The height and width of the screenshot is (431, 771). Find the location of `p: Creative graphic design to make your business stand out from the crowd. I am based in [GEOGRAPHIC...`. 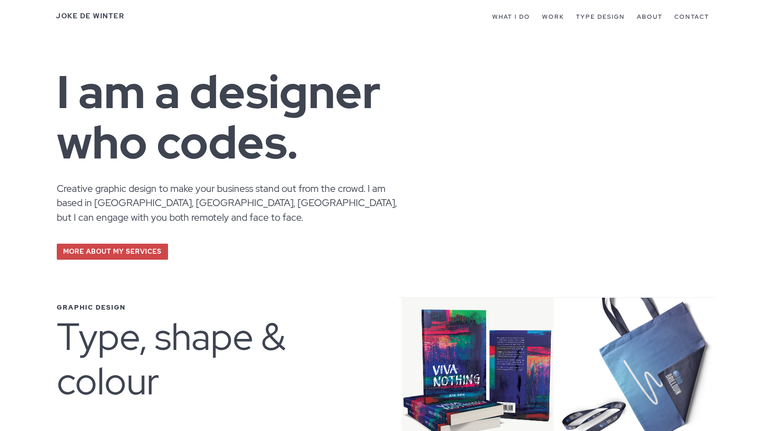

p: Creative graphic design to make your business stand out from the crowd. I am based in [GEOGRAPHIC... is located at coordinates (233, 227).